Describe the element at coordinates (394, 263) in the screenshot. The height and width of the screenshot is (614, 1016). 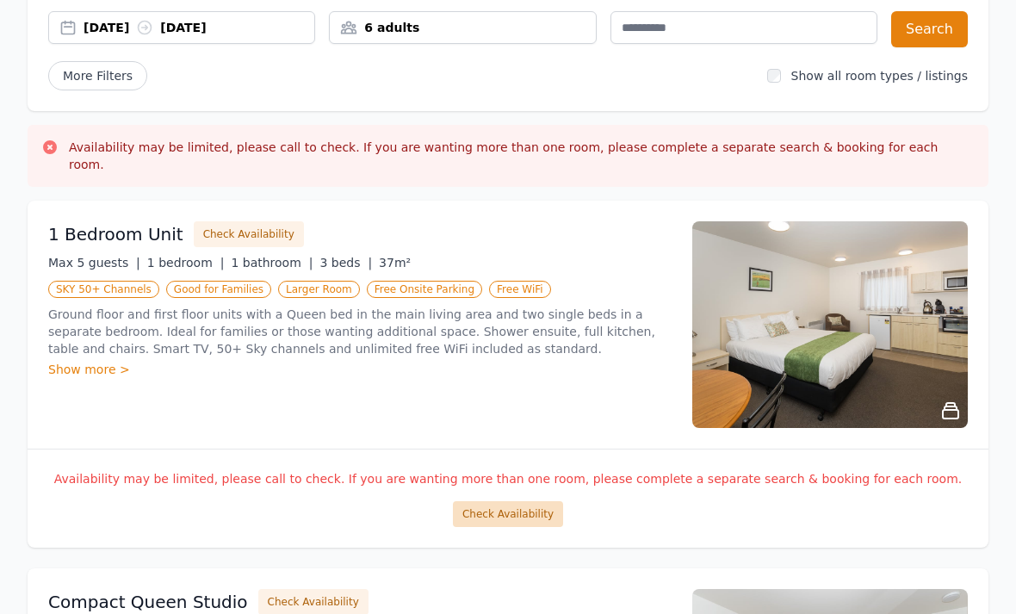
I see `span: 37m²` at that location.